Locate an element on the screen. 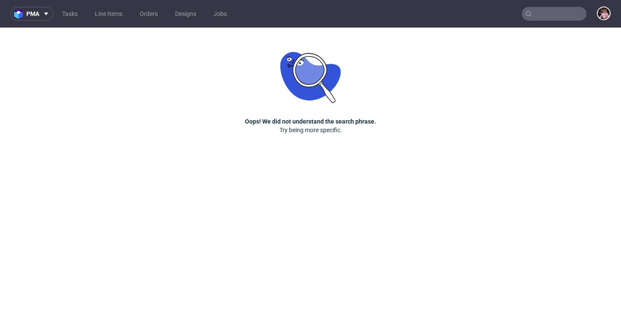 This screenshot has width=621, height=335. a: Jobs is located at coordinates (220, 14).